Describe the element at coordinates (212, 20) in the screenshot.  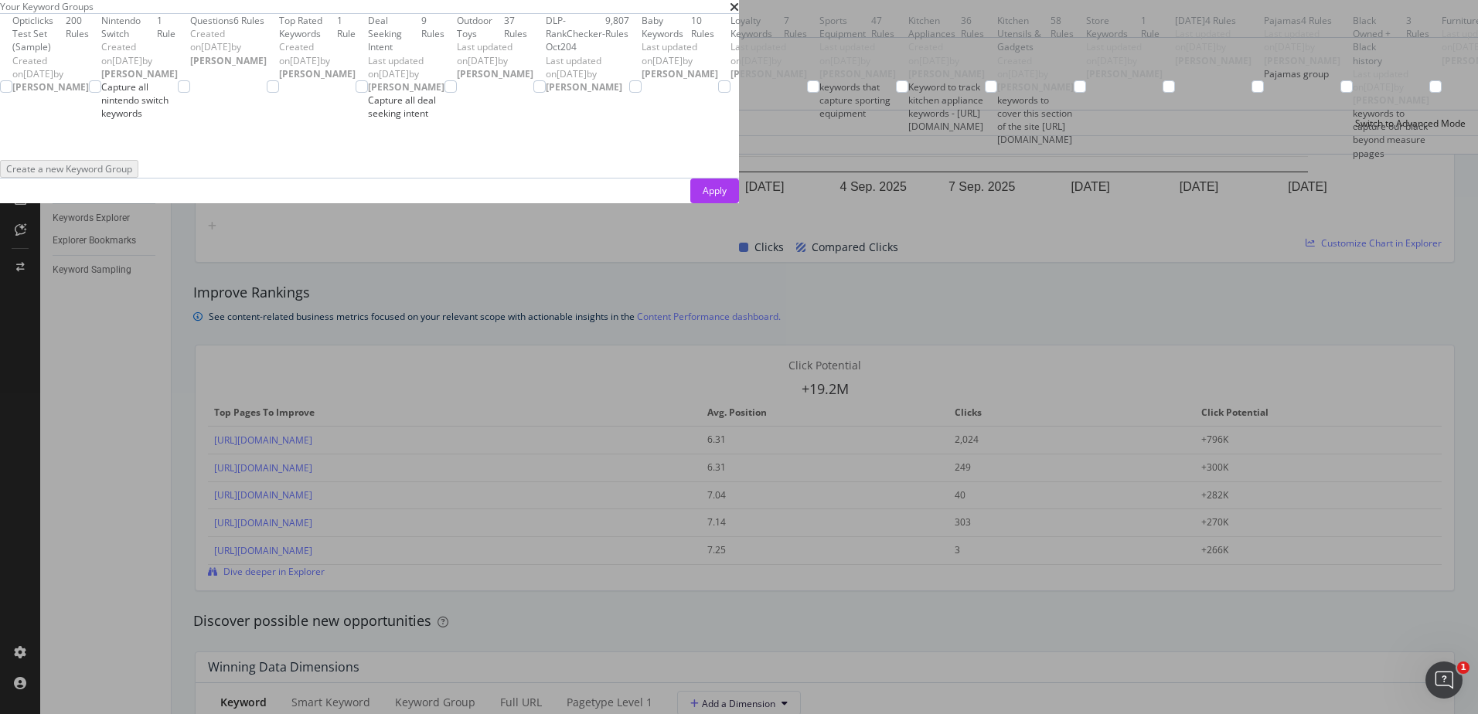
I see `div: Questions` at that location.